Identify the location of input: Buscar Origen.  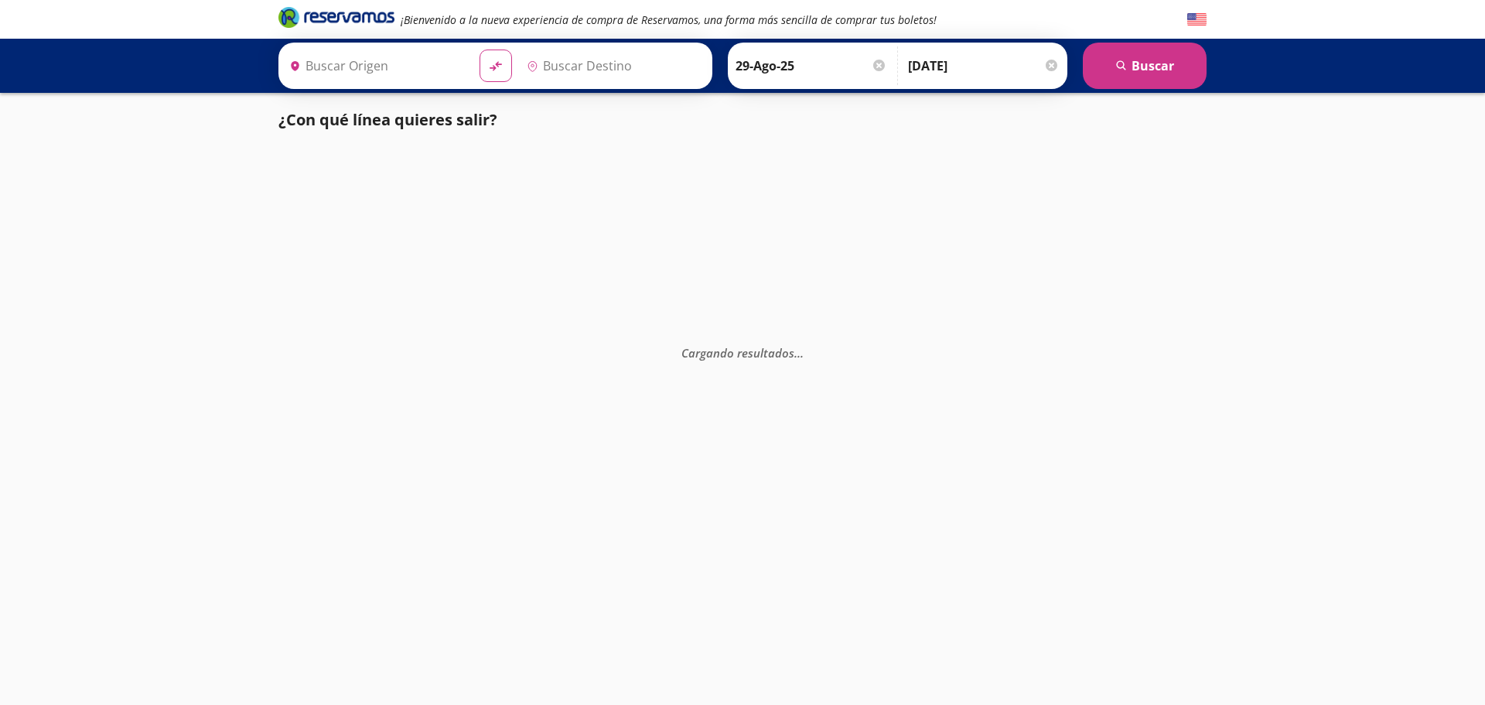
(375, 66).